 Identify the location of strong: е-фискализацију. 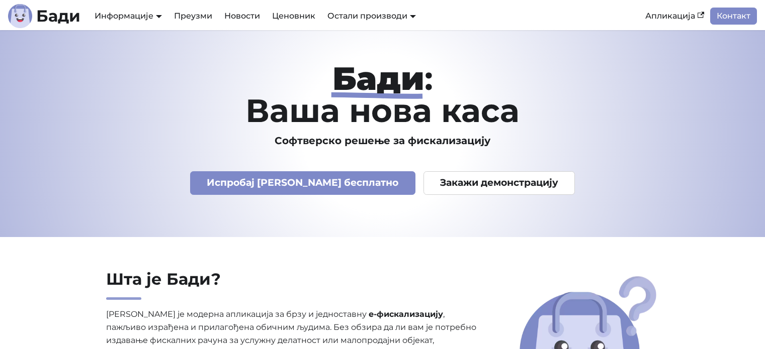
(406, 314).